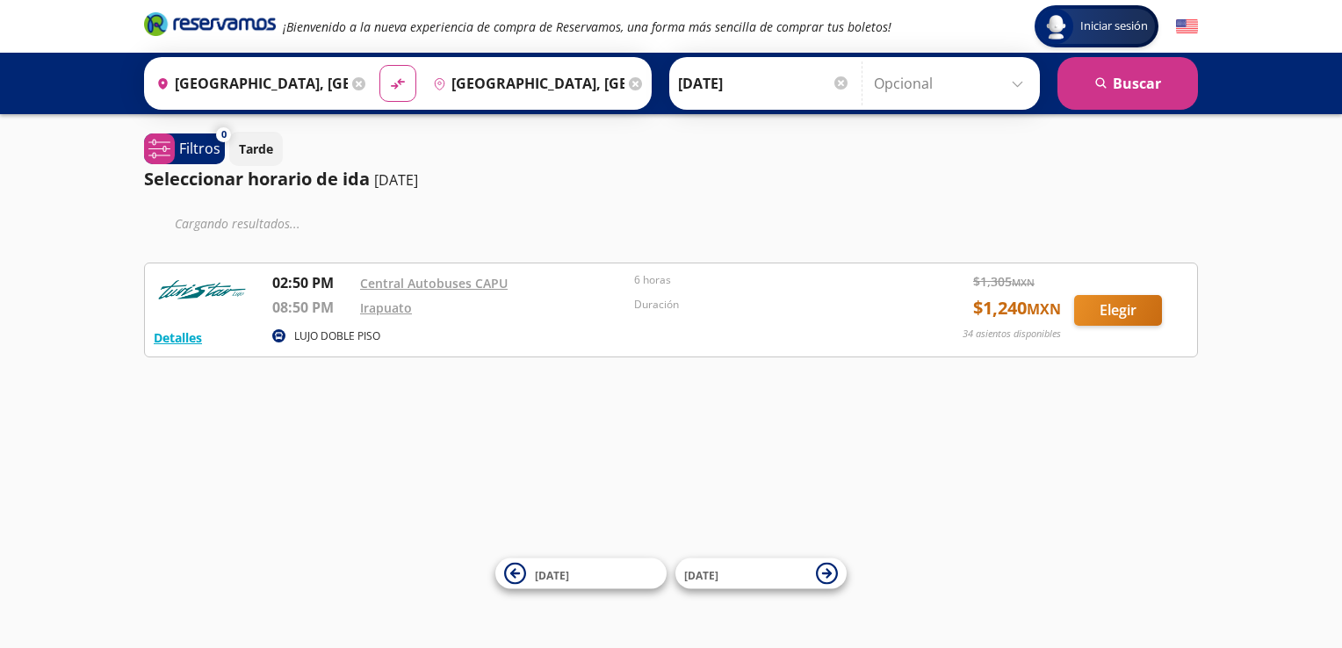 The height and width of the screenshot is (648, 1342). What do you see at coordinates (210, 24) in the screenshot?
I see `i: Brand Logo` at bounding box center [210, 24].